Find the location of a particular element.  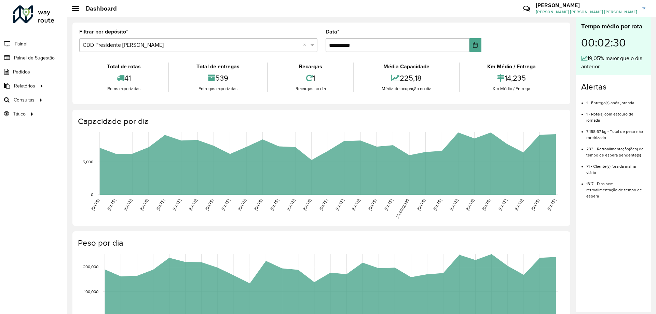

li: 1317 - Dias sem retroalimentação de tempo de espera is located at coordinates (615, 187).